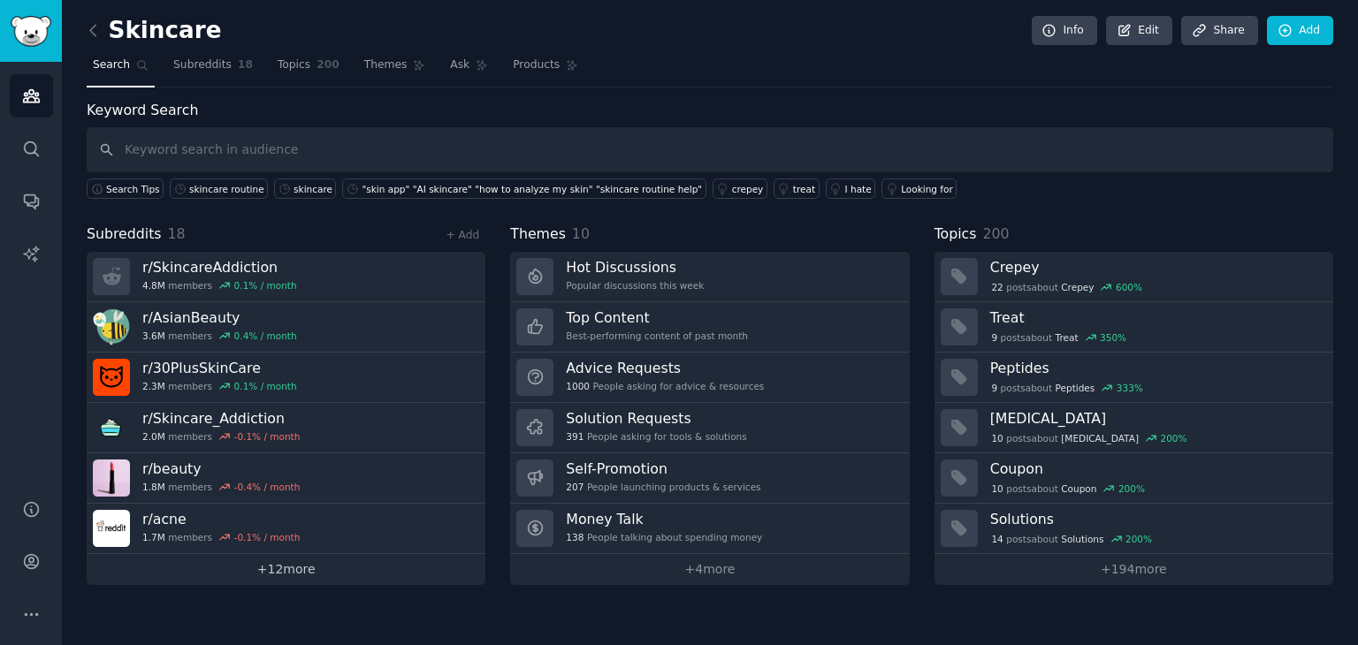 The height and width of the screenshot is (645, 1358). I want to click on a: Topics200, so click(308, 69).